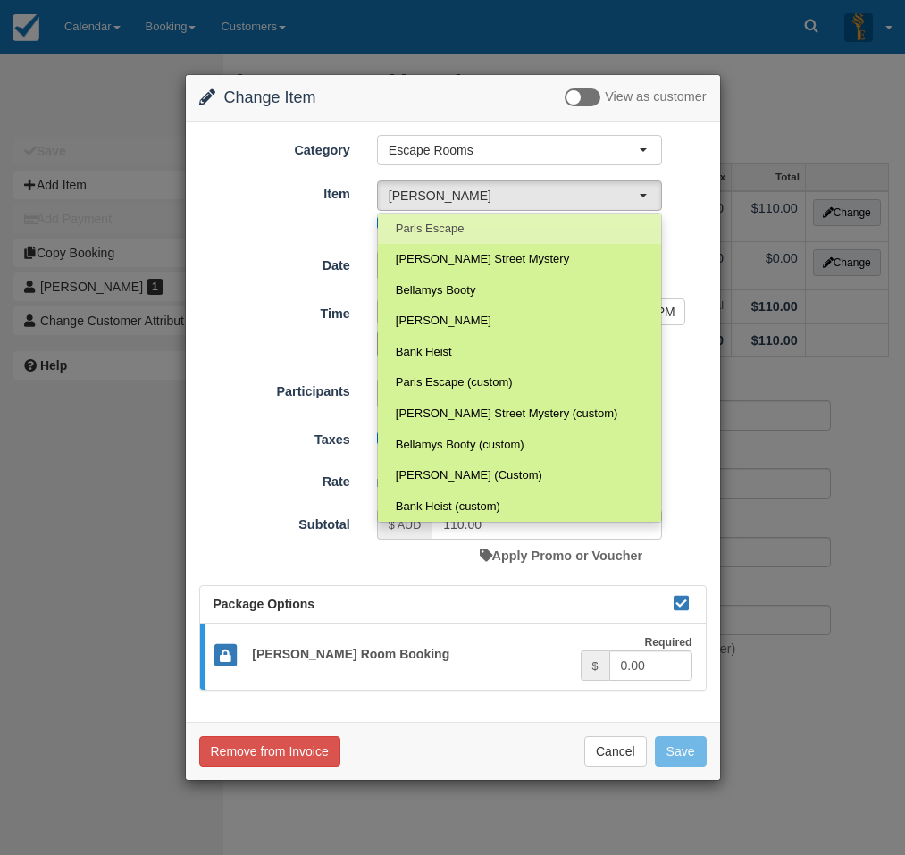 This screenshot has height=855, width=905. Describe the element at coordinates (668, 643) in the screenshot. I see `strong: Required` at that location.